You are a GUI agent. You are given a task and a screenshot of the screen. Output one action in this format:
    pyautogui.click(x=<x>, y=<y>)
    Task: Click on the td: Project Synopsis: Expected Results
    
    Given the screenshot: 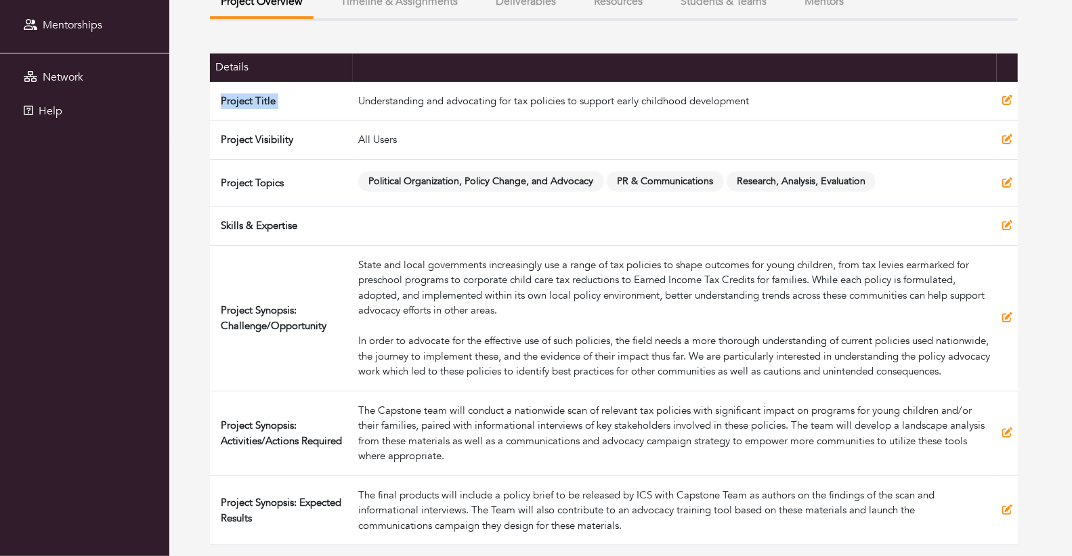 What is the action you would take?
    pyautogui.click(x=281, y=510)
    